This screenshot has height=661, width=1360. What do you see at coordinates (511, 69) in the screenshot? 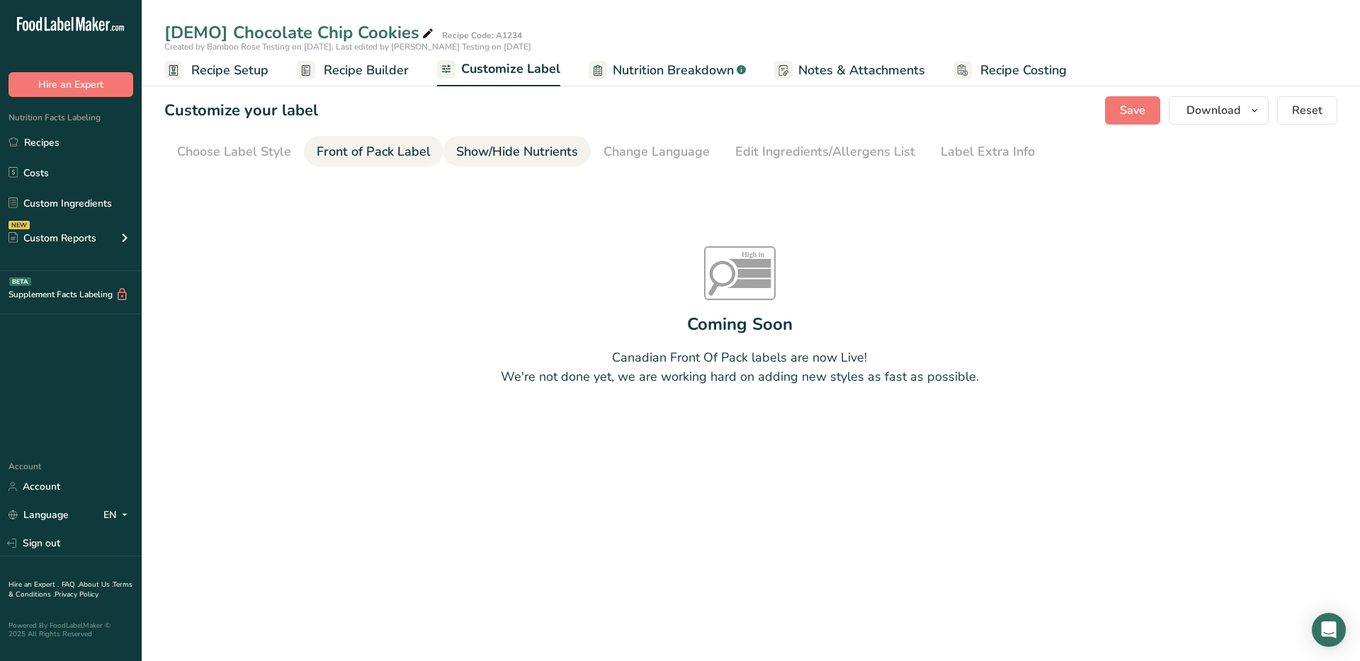
I see `span: Customize Label` at bounding box center [511, 69].